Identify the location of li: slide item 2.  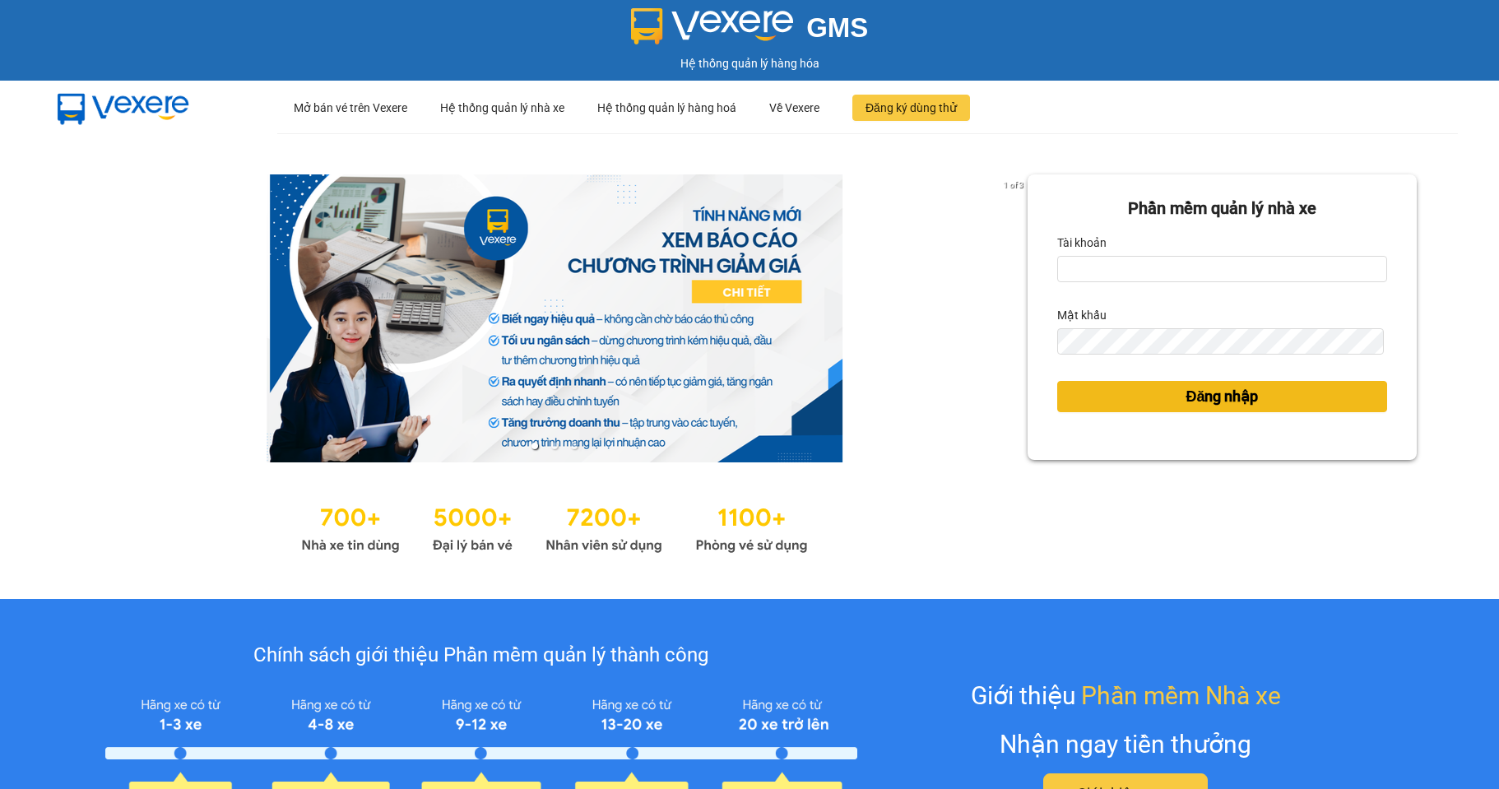
(554, 446).